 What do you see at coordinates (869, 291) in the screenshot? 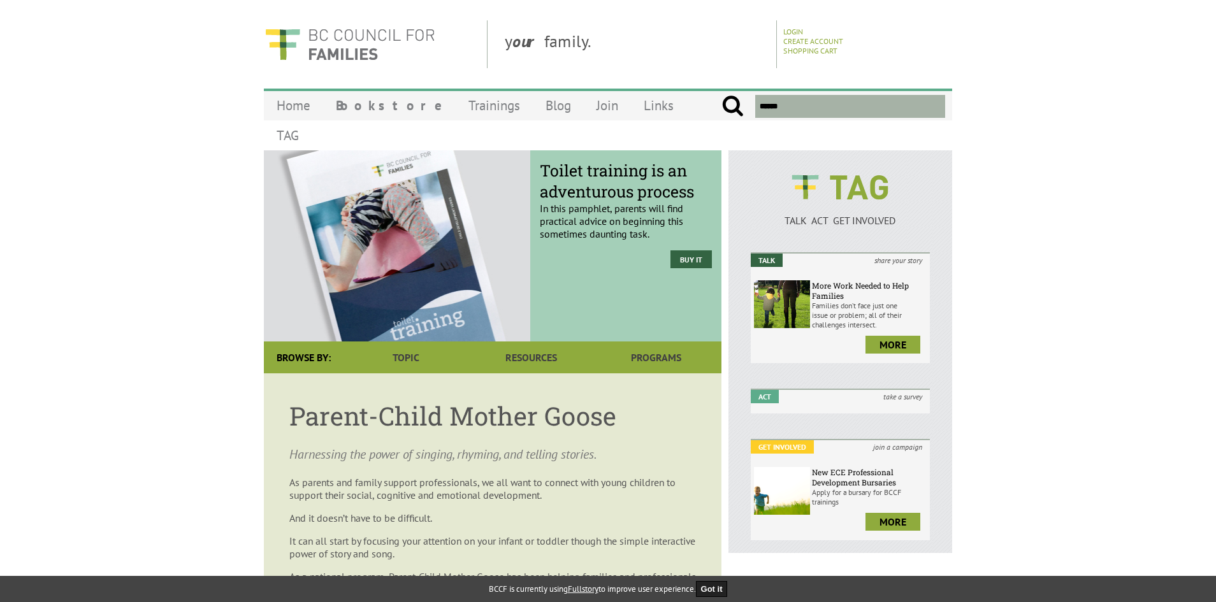
I see `h6: More Work Needed to Help Families` at bounding box center [869, 291].